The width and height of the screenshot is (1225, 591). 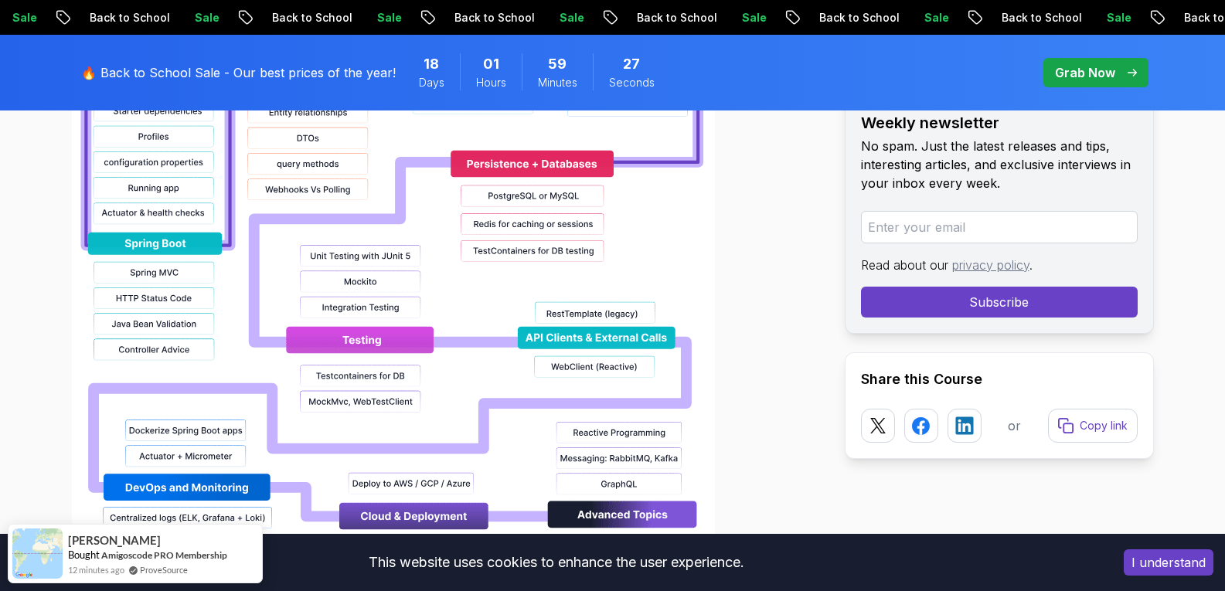 What do you see at coordinates (37, 553) in the screenshot?
I see `img: provesource social proof notification image` at bounding box center [37, 553].